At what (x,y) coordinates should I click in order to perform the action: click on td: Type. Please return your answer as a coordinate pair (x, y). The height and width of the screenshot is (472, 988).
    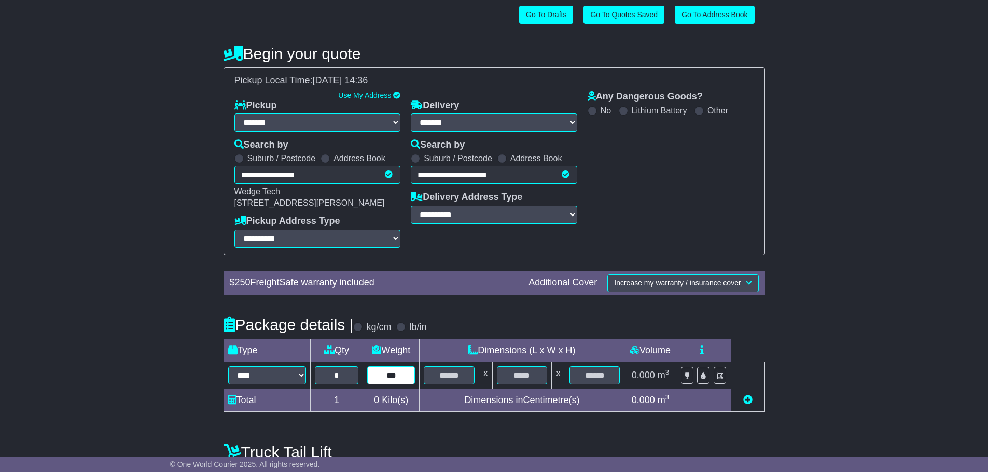
    Looking at the image, I should click on (266, 350).